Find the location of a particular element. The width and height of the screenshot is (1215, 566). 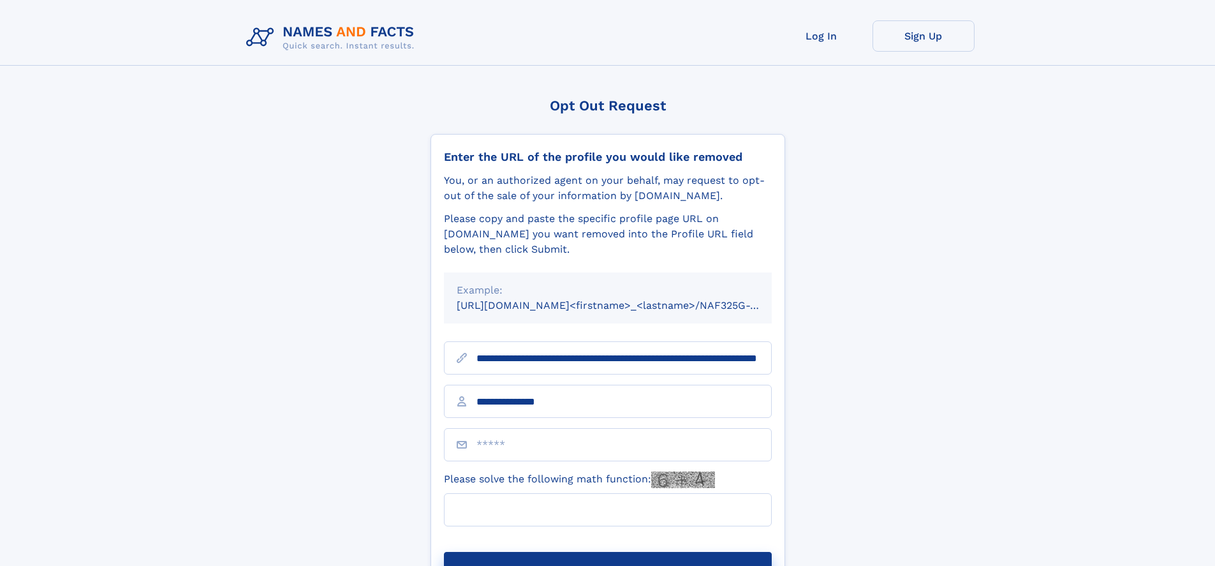

div: You, or an authorized agent on your behalf, may request to opt-out of the sale of your informatio... is located at coordinates (608, 188).